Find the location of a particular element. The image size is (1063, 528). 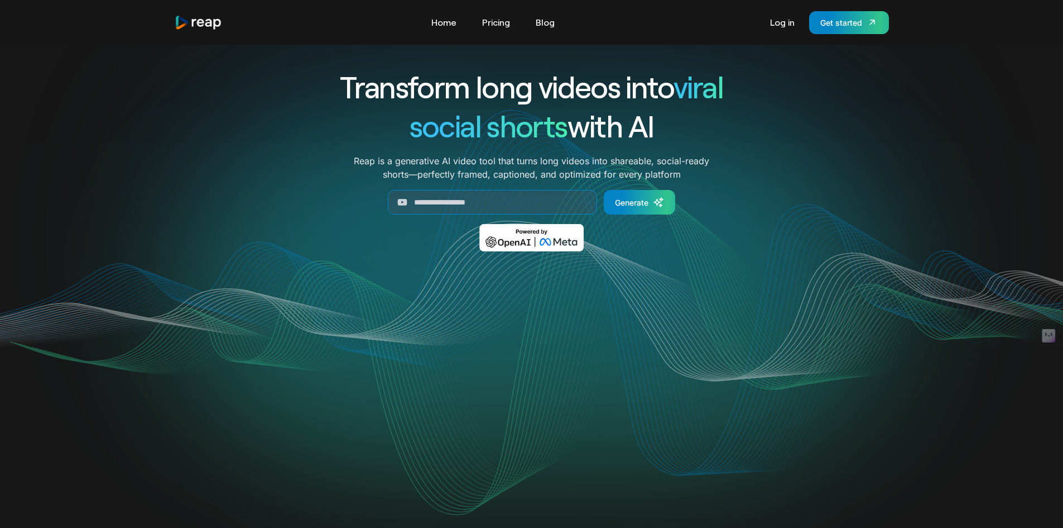

span: viral is located at coordinates (698, 86).